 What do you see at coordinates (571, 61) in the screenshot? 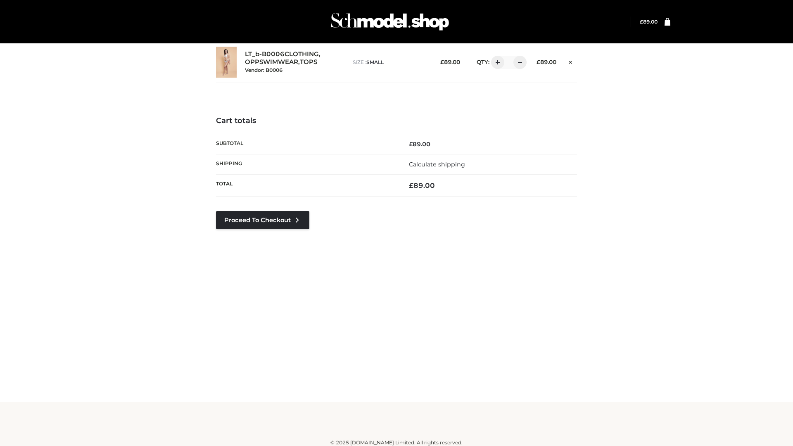
I see `a: Remove this item` at bounding box center [571, 61].